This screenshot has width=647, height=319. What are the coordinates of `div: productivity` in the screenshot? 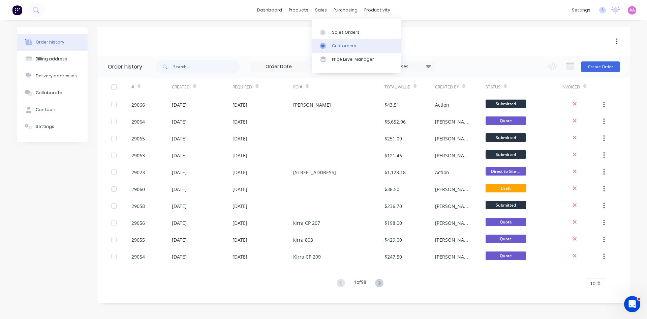 It's located at (377, 10).